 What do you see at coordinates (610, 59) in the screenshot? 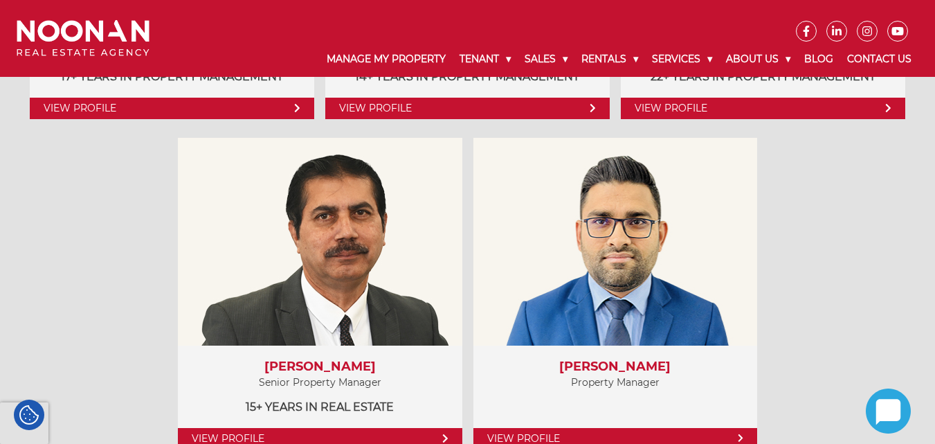
I see `a: Rentals` at bounding box center [610, 59].